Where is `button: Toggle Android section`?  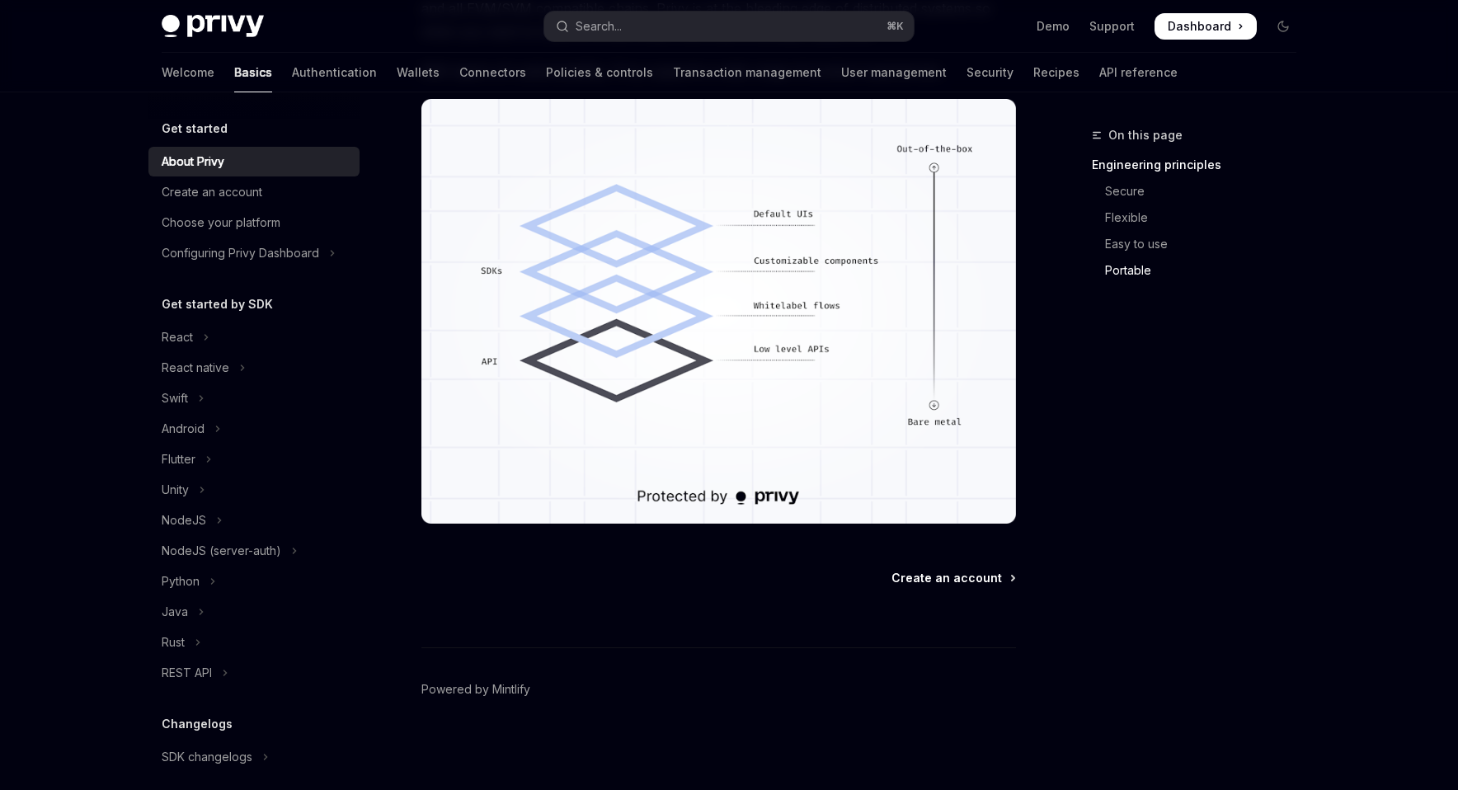
button: Toggle Android section is located at coordinates (254, 429).